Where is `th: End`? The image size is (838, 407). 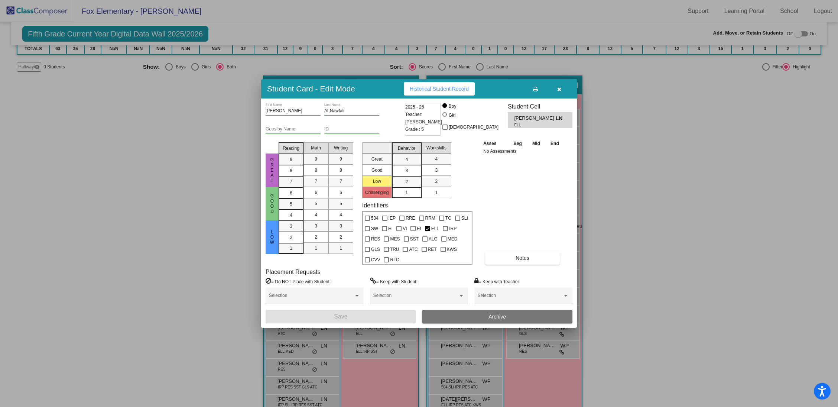
th: End is located at coordinates (555, 143).